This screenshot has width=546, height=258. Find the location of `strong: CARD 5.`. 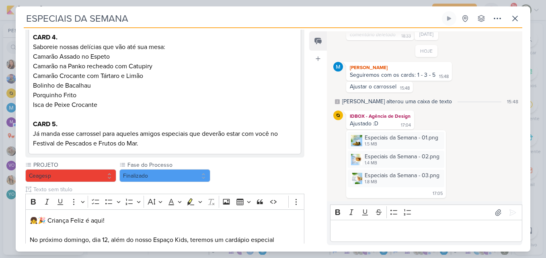

strong: CARD 5. is located at coordinates (45, 124).